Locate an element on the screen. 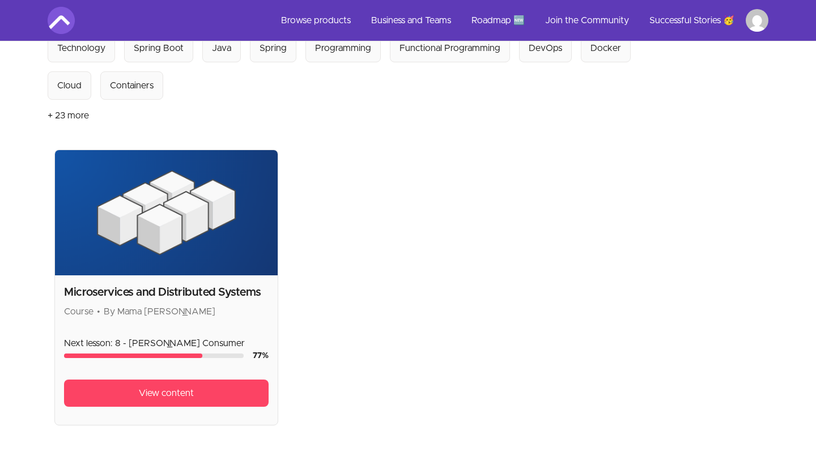  div: Cloud is located at coordinates (69, 86).